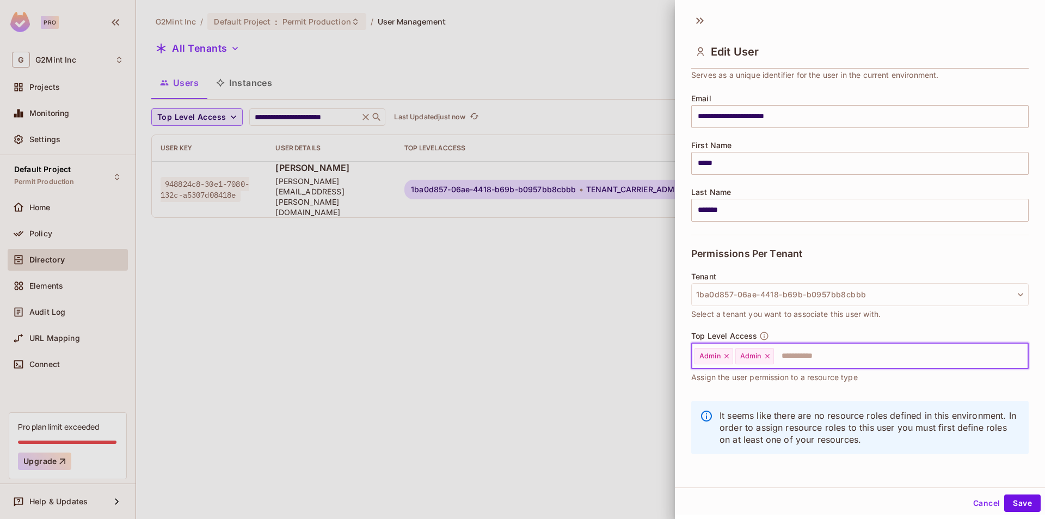  Describe the element at coordinates (701, 99) in the screenshot. I see `span: Email` at that location.